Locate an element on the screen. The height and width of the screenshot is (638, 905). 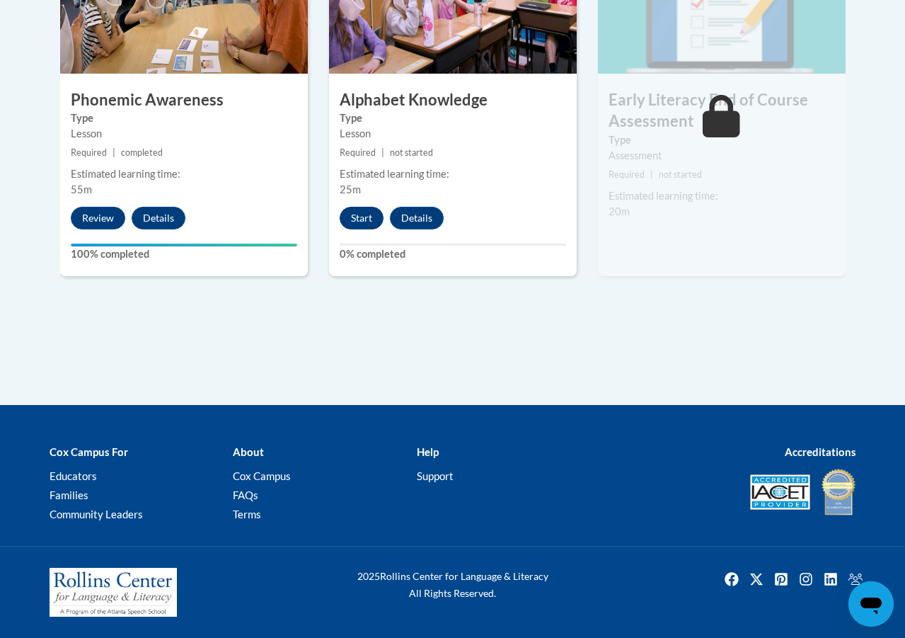
img: Facebook icon is located at coordinates (732, 579).